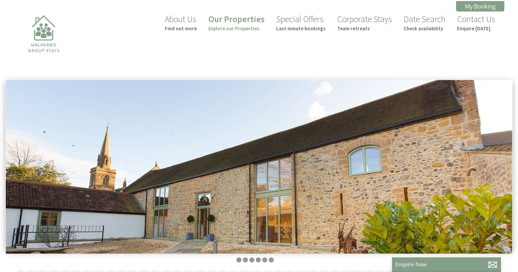  What do you see at coordinates (181, 22) in the screenshot?
I see `a: About UsFind out more` at bounding box center [181, 22].